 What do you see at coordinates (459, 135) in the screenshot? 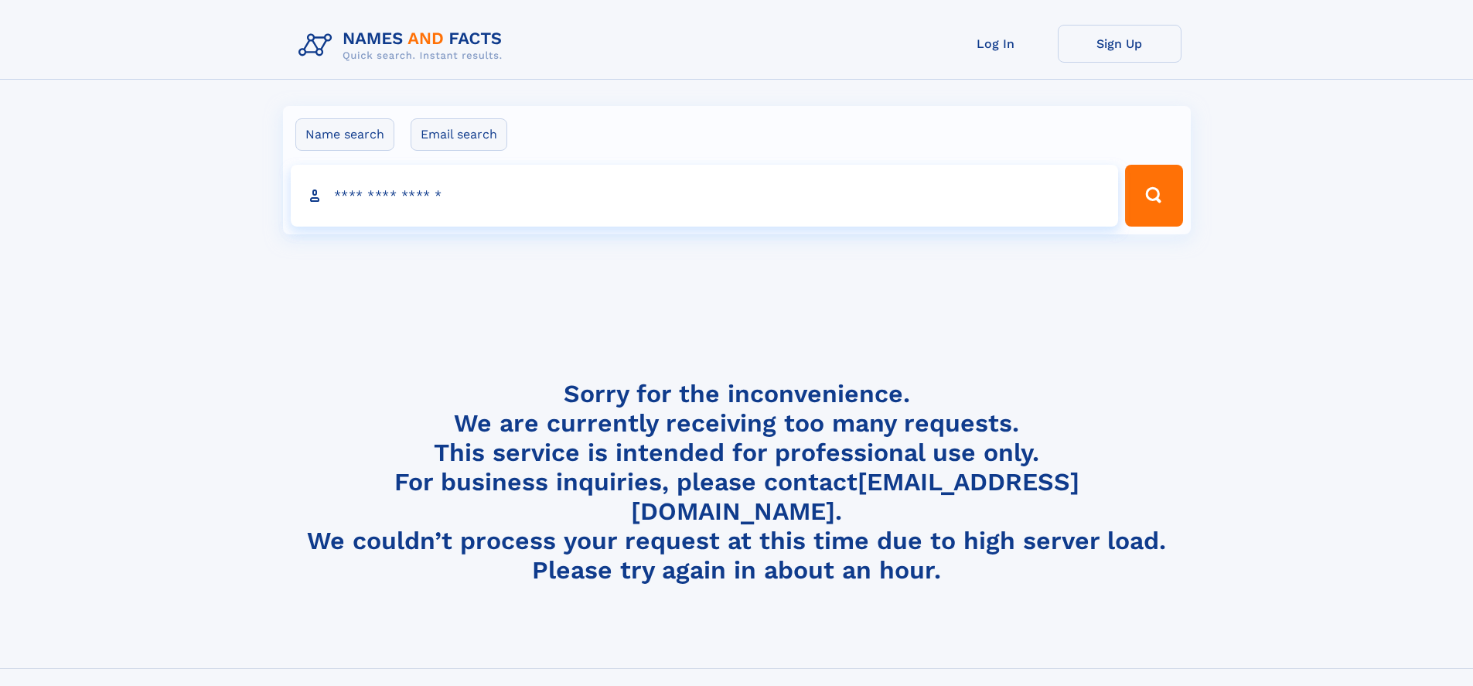
I see `label: Email search` at bounding box center [459, 135].